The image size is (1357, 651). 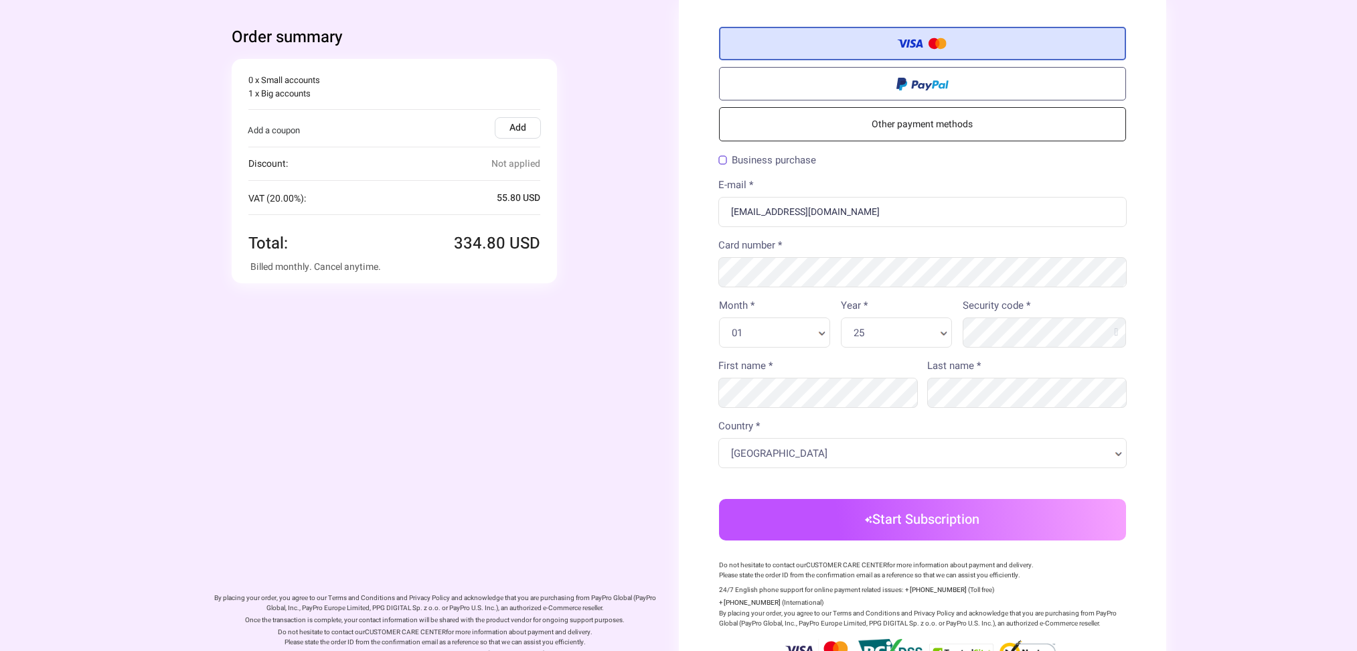 I want to click on label: Add, so click(x=517, y=128).